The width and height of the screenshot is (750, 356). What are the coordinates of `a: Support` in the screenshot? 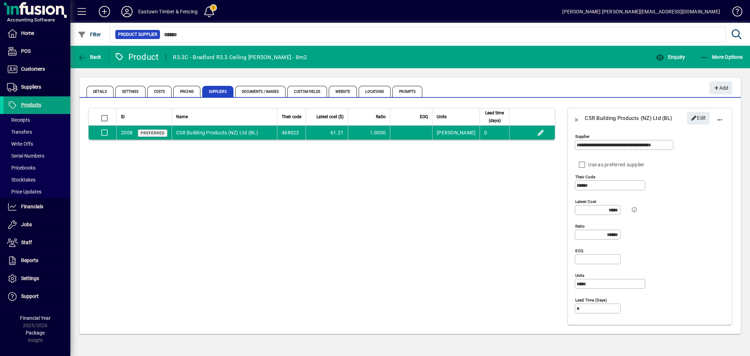 It's located at (37, 297).